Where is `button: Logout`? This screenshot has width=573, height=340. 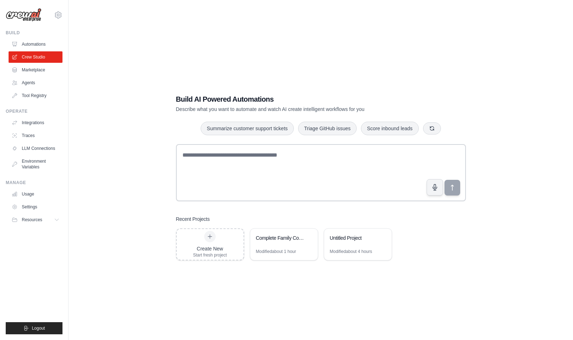
button: Logout is located at coordinates (34, 328).